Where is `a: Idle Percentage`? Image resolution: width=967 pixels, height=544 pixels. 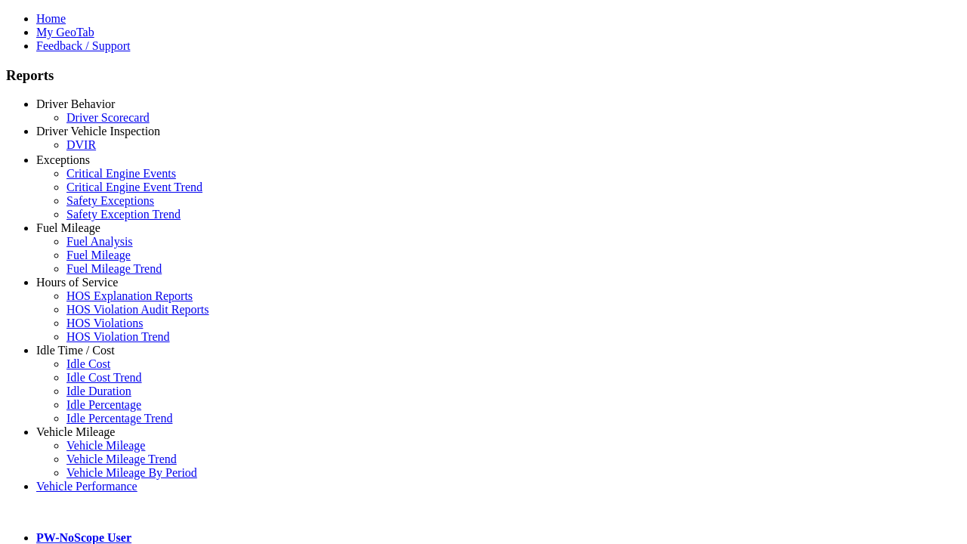
a: Idle Percentage is located at coordinates (104, 404).